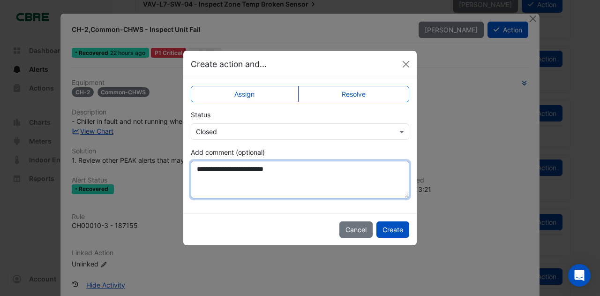 The width and height of the screenshot is (600, 296). What do you see at coordinates (228, 152) in the screenshot?
I see `label: Add comment (optional)` at bounding box center [228, 152].